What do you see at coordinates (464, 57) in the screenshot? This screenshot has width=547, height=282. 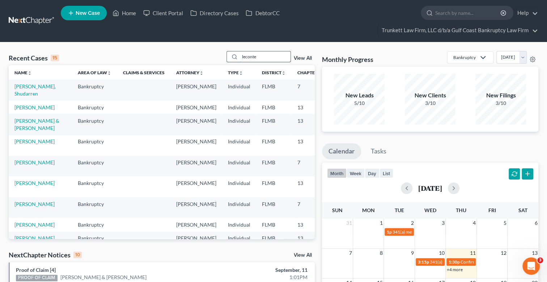 I see `div: Bankruptcy` at bounding box center [464, 57].